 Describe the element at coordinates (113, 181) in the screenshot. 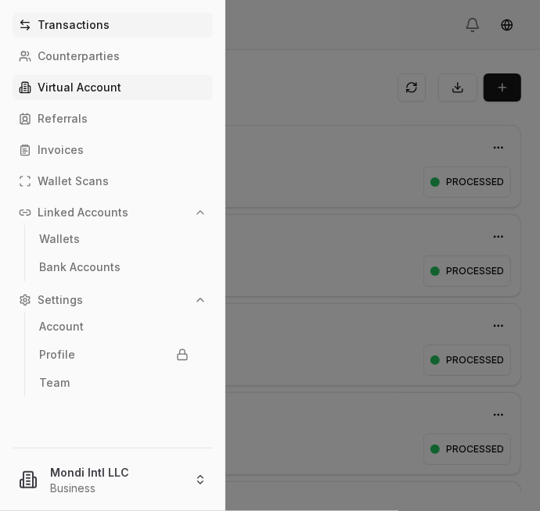

I see `a: Wallet Scans` at that location.